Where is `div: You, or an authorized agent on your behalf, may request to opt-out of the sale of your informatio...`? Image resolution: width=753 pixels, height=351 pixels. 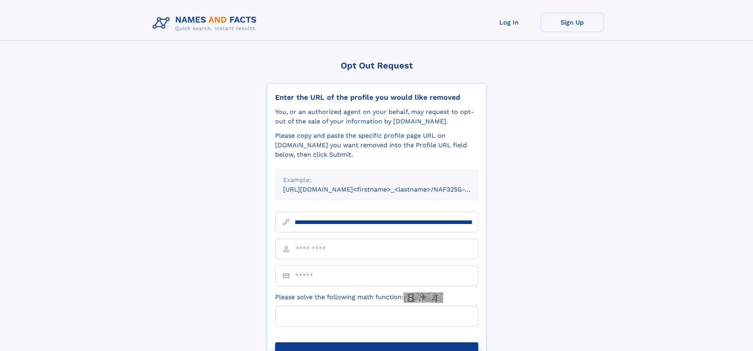
div: You, or an authorized agent on your behalf, may request to opt-out of the sale of your informatio... is located at coordinates (377, 117).